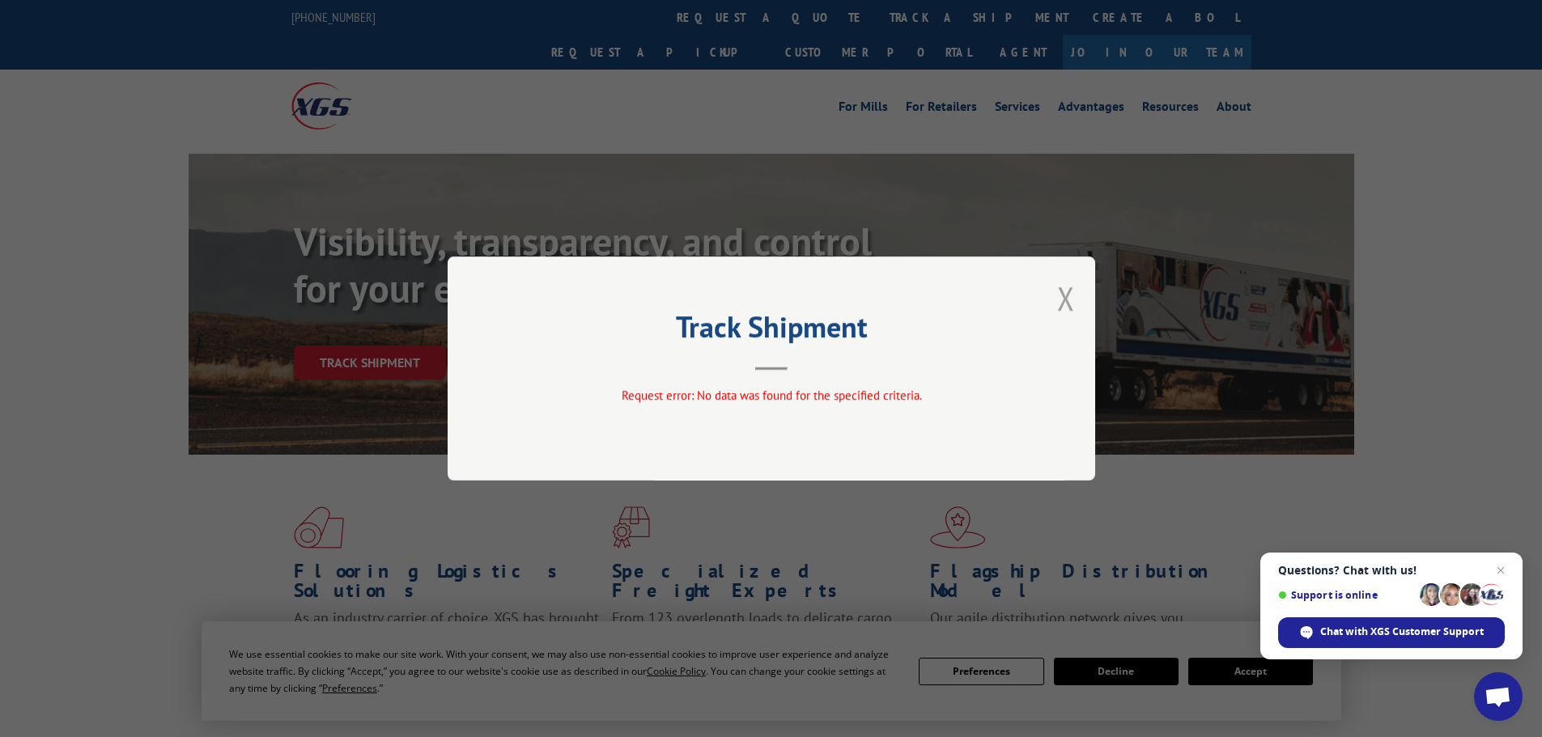 The image size is (1542, 737). Describe the element at coordinates (1498, 697) in the screenshot. I see `div: Open chat` at that location.